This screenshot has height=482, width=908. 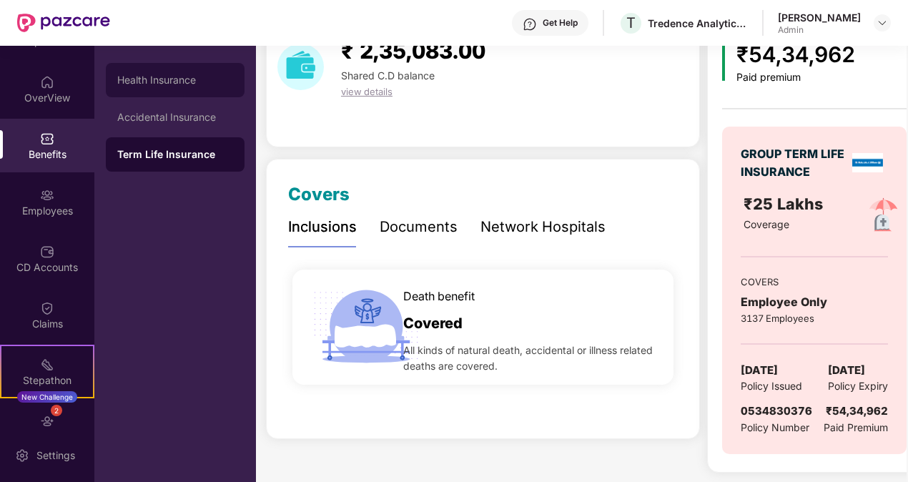 What do you see at coordinates (814, 282) in the screenshot?
I see `div: COVERS` at bounding box center [814, 282].